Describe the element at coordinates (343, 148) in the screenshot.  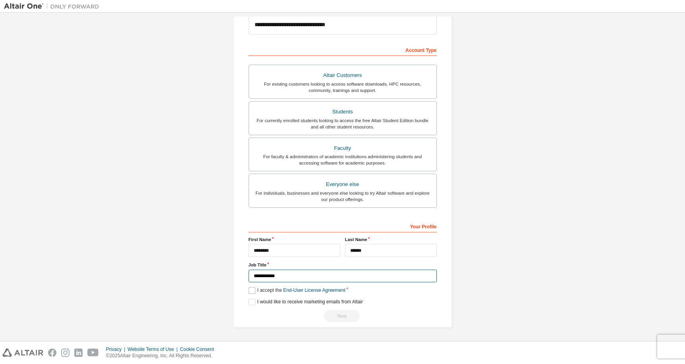
I see `div: Faculty` at that location.